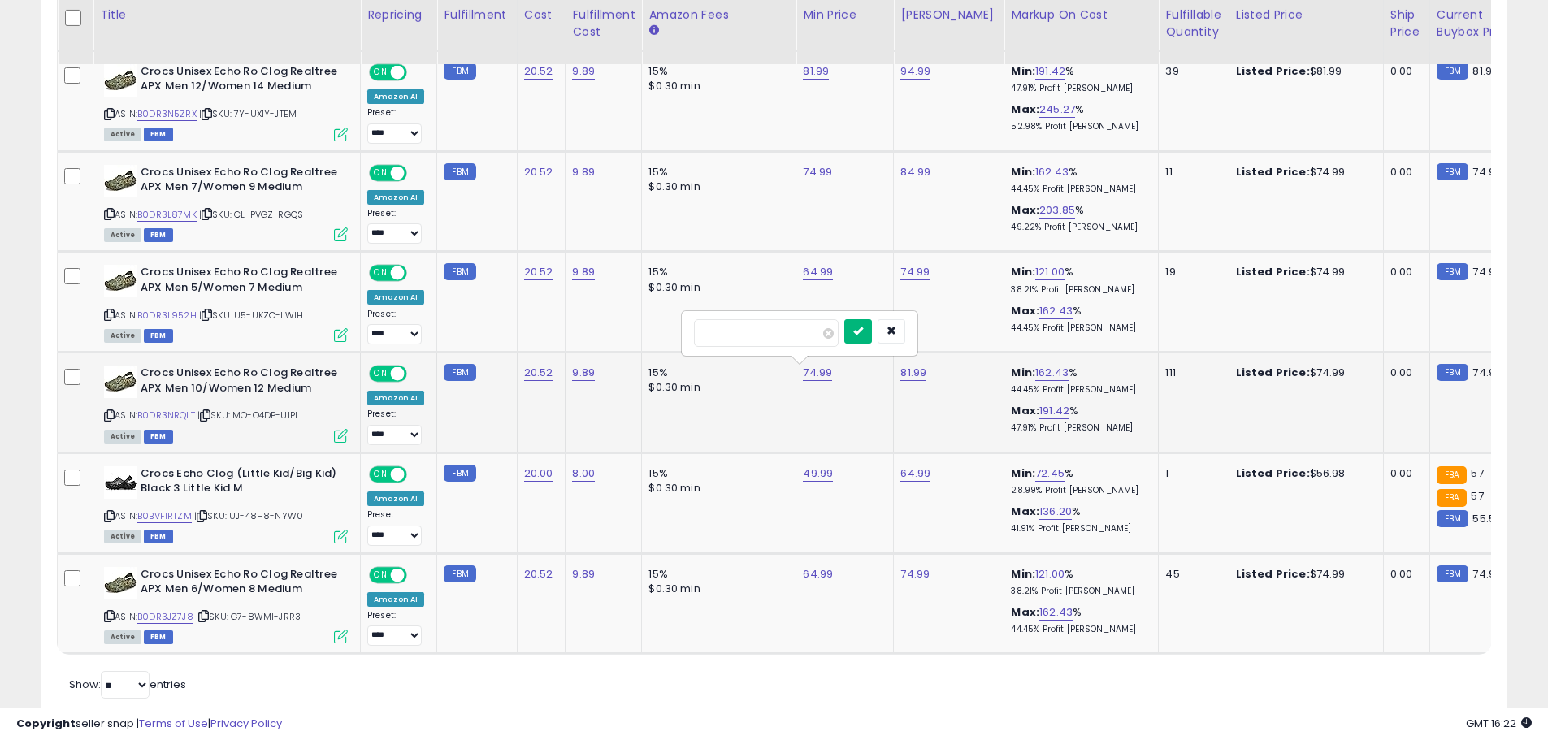 Image resolution: width=1548 pixels, height=740 pixels. Describe the element at coordinates (173, 723) in the screenshot. I see `a: Terms of Use` at that location.